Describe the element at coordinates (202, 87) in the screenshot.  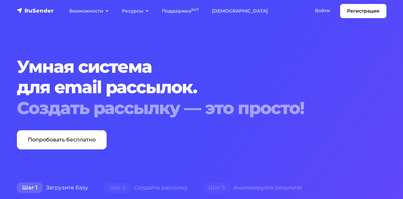
I see `h1: Умная система для email рассылок.` at that location.